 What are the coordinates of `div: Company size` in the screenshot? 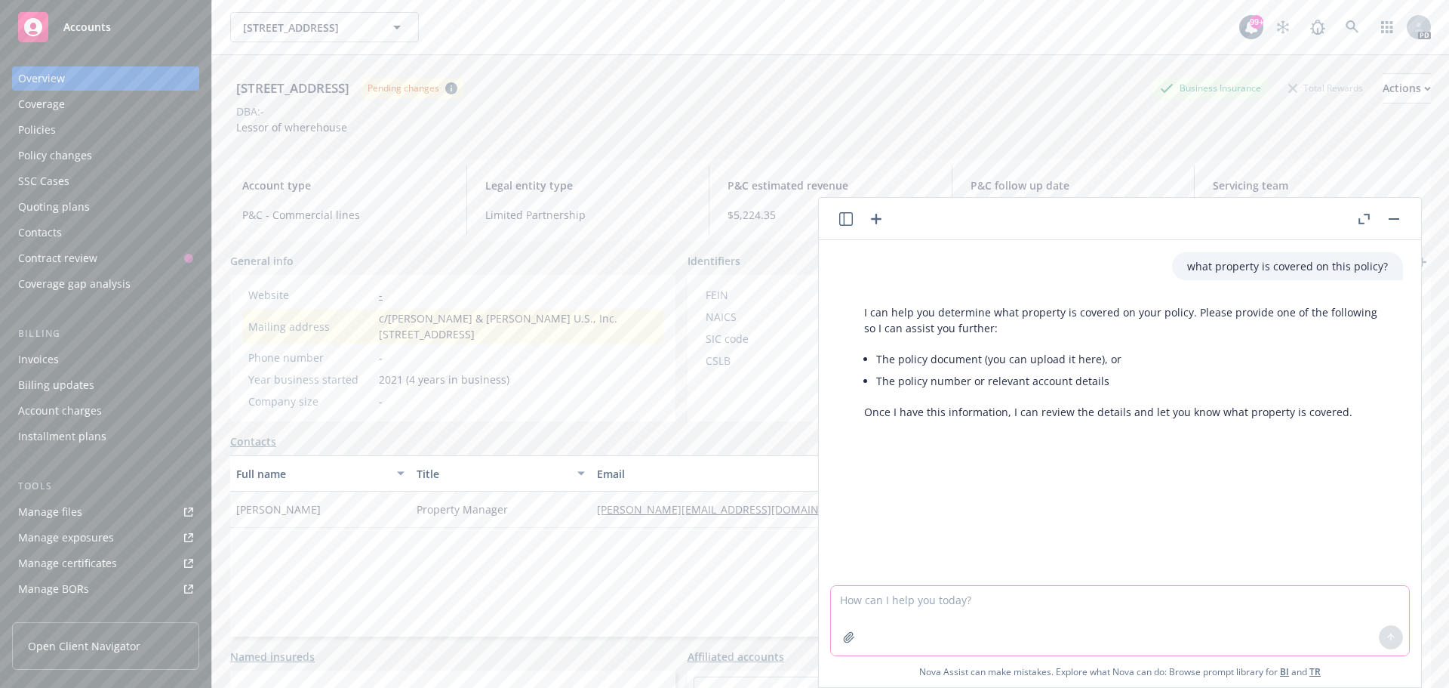 It's located at (310, 401).